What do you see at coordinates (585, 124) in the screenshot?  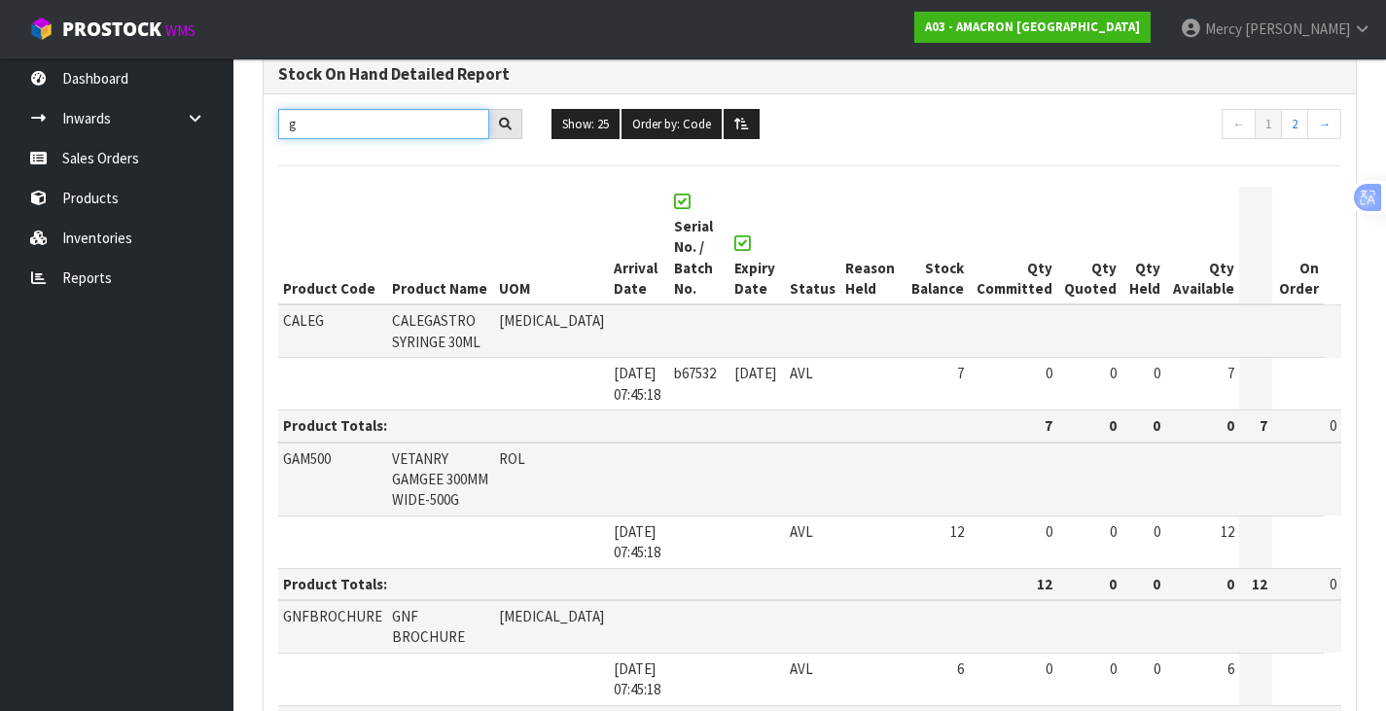 I see `button: Show: 25` at bounding box center [585, 124].